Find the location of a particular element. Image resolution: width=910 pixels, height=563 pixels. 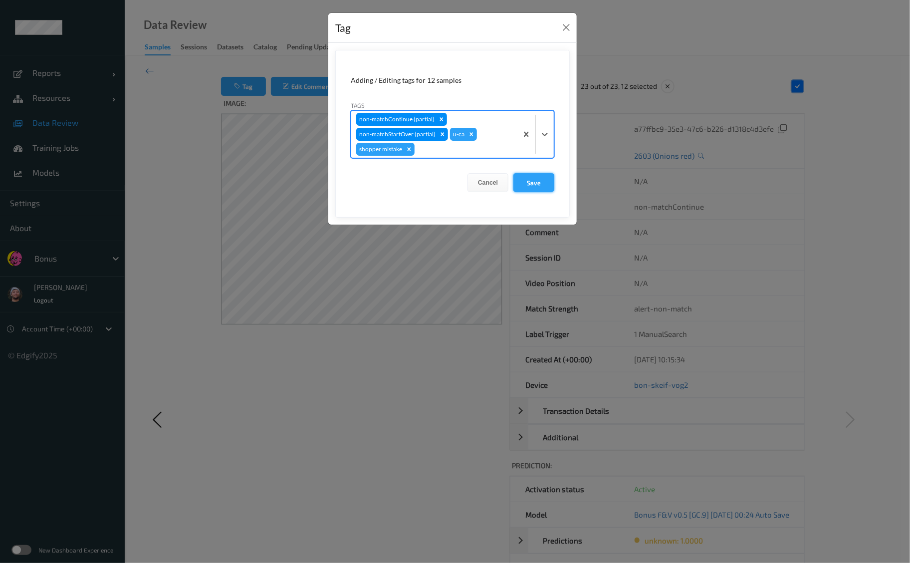

label: Tags is located at coordinates (358, 105).